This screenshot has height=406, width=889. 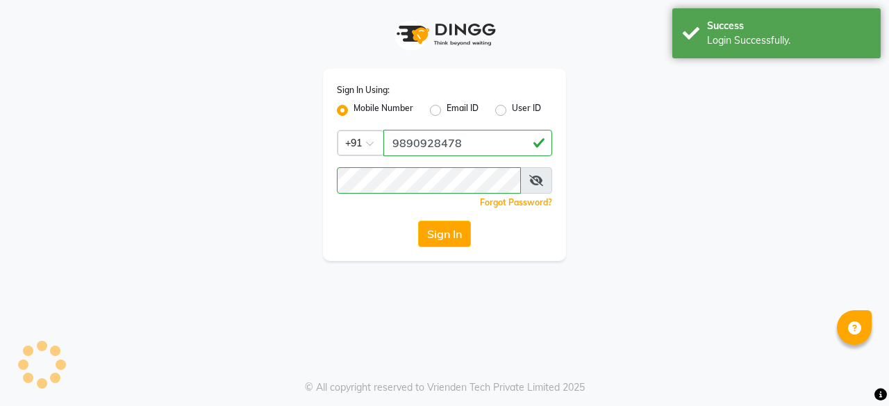 I want to click on label: Mobile Number, so click(x=383, y=110).